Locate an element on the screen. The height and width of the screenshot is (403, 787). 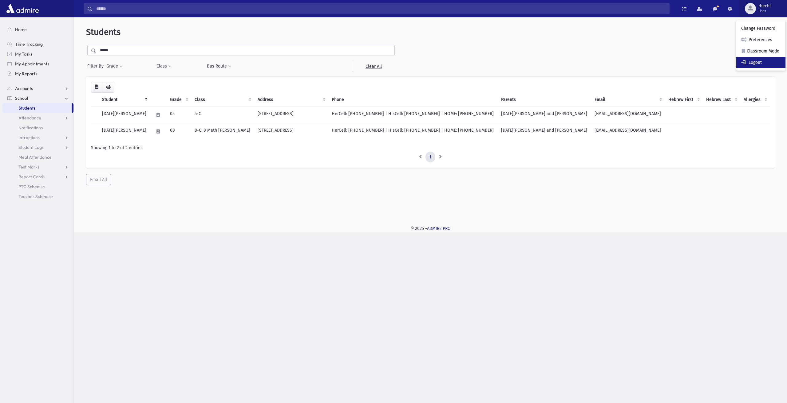
a: My Reports is located at coordinates (38, 74).